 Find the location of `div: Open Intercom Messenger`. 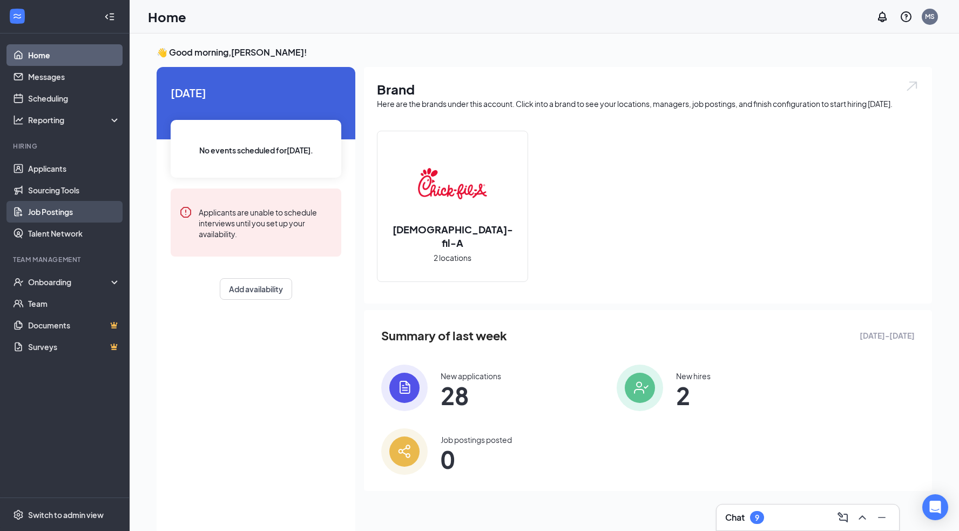

div: Open Intercom Messenger is located at coordinates (935, 507).